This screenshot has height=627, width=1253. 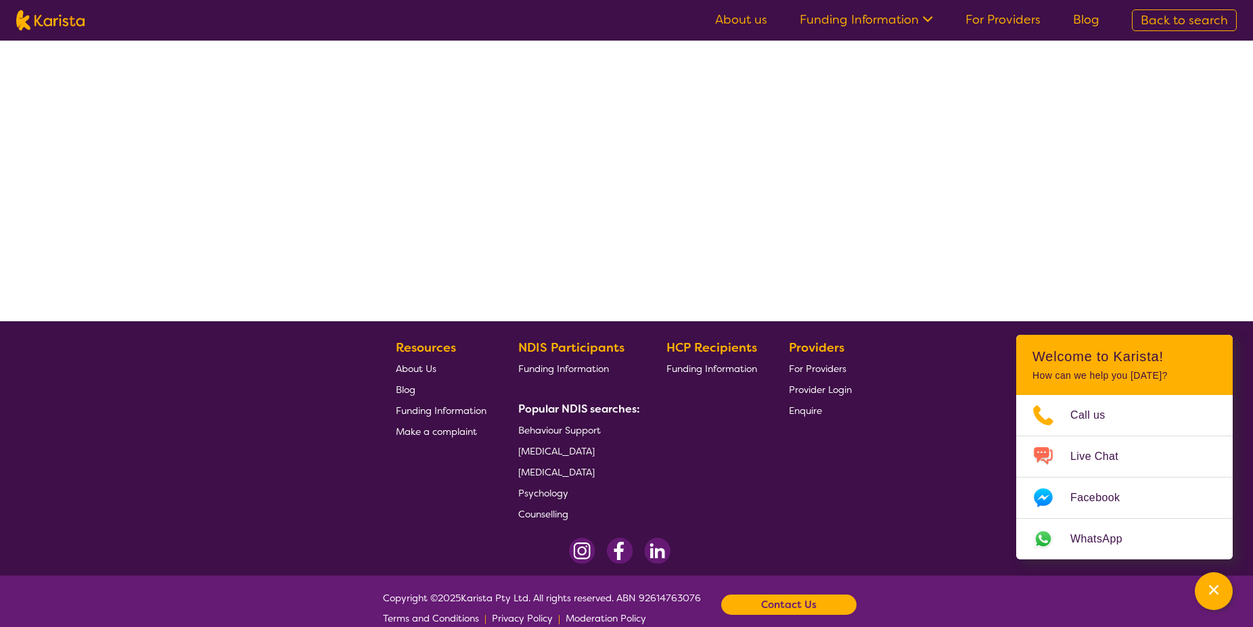 What do you see at coordinates (560, 430) in the screenshot?
I see `span: Behaviour Support` at bounding box center [560, 430].